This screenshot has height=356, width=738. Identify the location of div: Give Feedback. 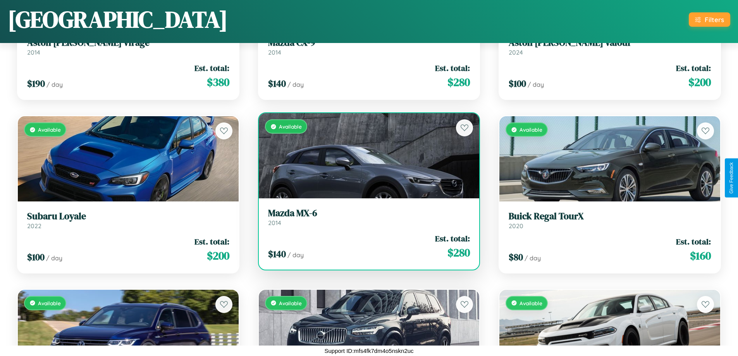
(732, 178).